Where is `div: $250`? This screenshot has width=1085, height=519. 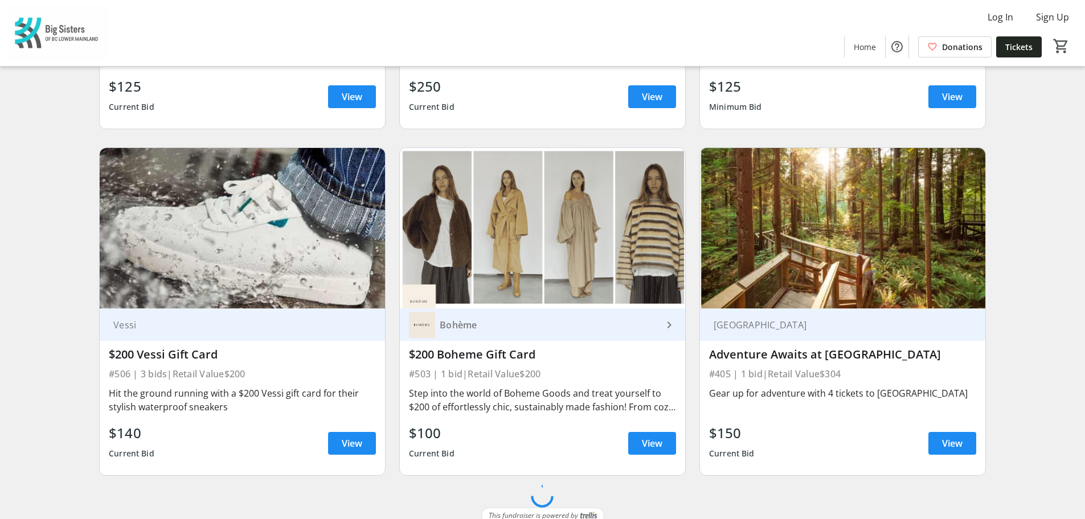
div: $250 is located at coordinates (432, 87).